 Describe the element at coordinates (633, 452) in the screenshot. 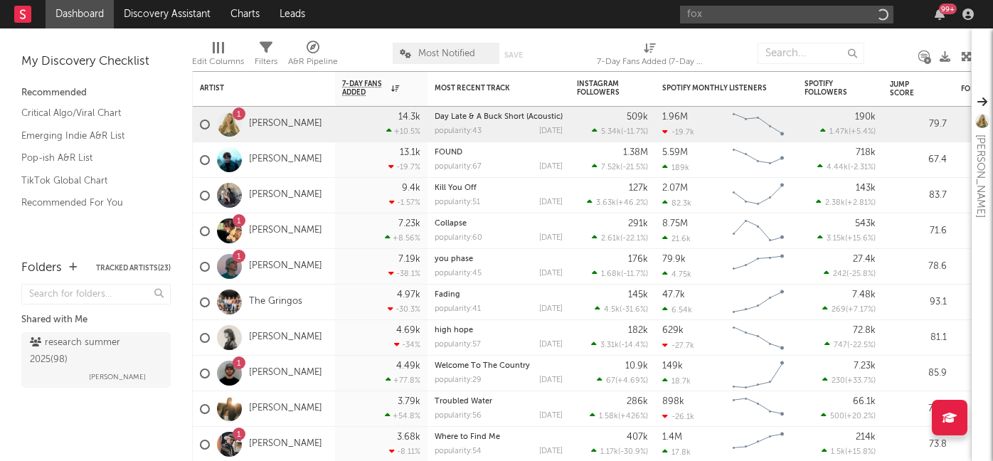

I see `span: -30.9 %` at that location.